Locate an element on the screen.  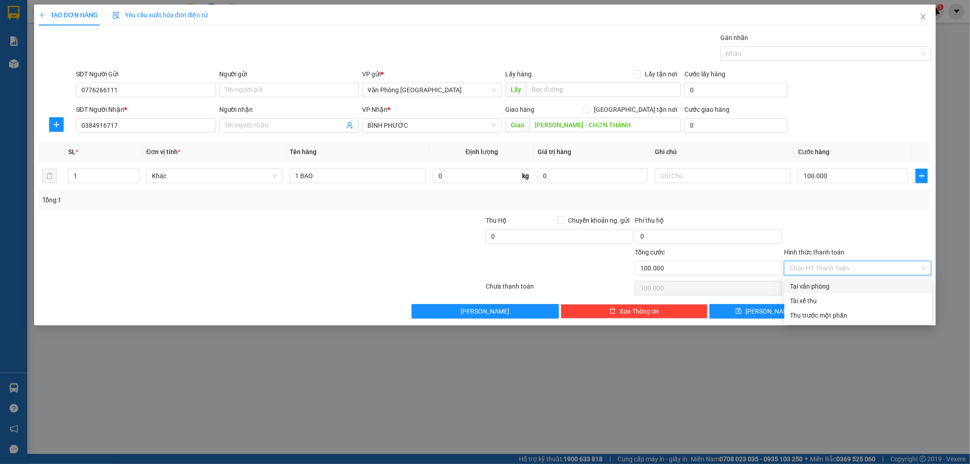
div: VP gửi is located at coordinates (432, 74).